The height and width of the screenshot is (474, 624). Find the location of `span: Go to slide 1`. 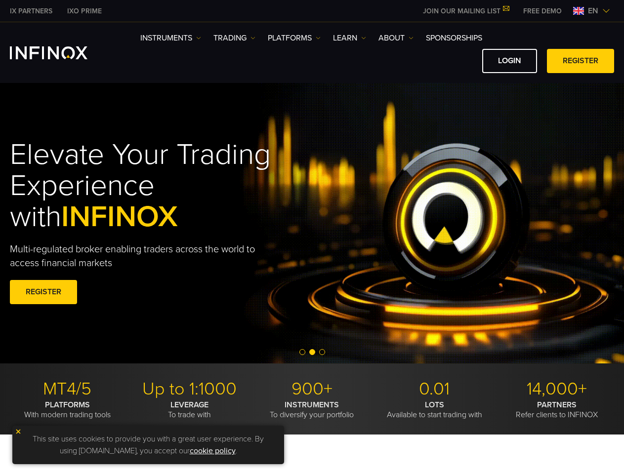

span: Go to slide 1 is located at coordinates (302, 352).